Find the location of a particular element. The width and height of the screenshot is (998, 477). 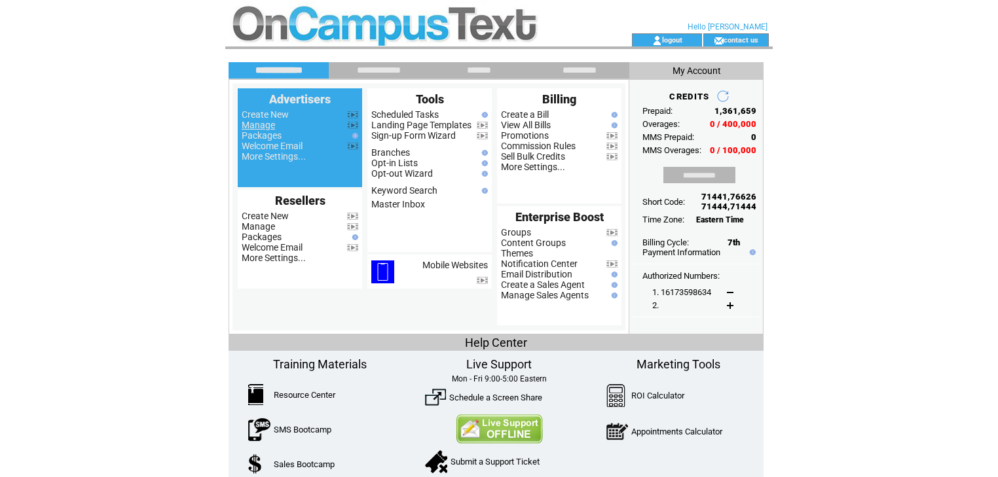

span: Authorized Numbers: is located at coordinates (681, 276).